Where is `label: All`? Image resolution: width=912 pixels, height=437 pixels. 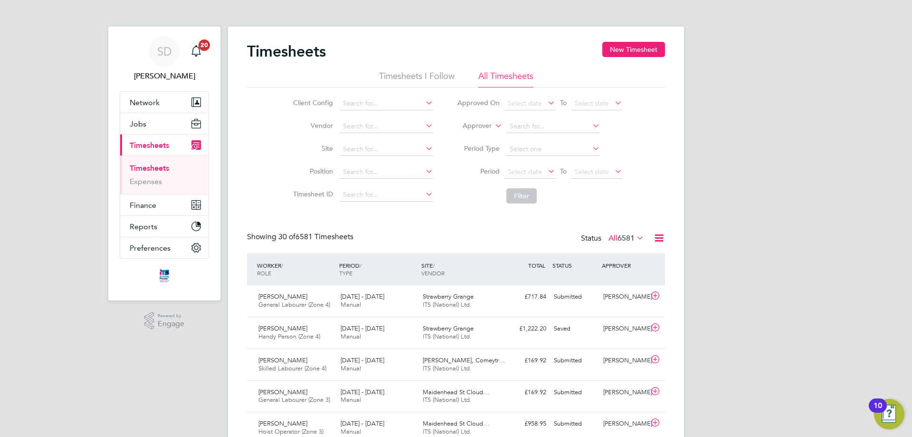
label: All is located at coordinates (626, 238).